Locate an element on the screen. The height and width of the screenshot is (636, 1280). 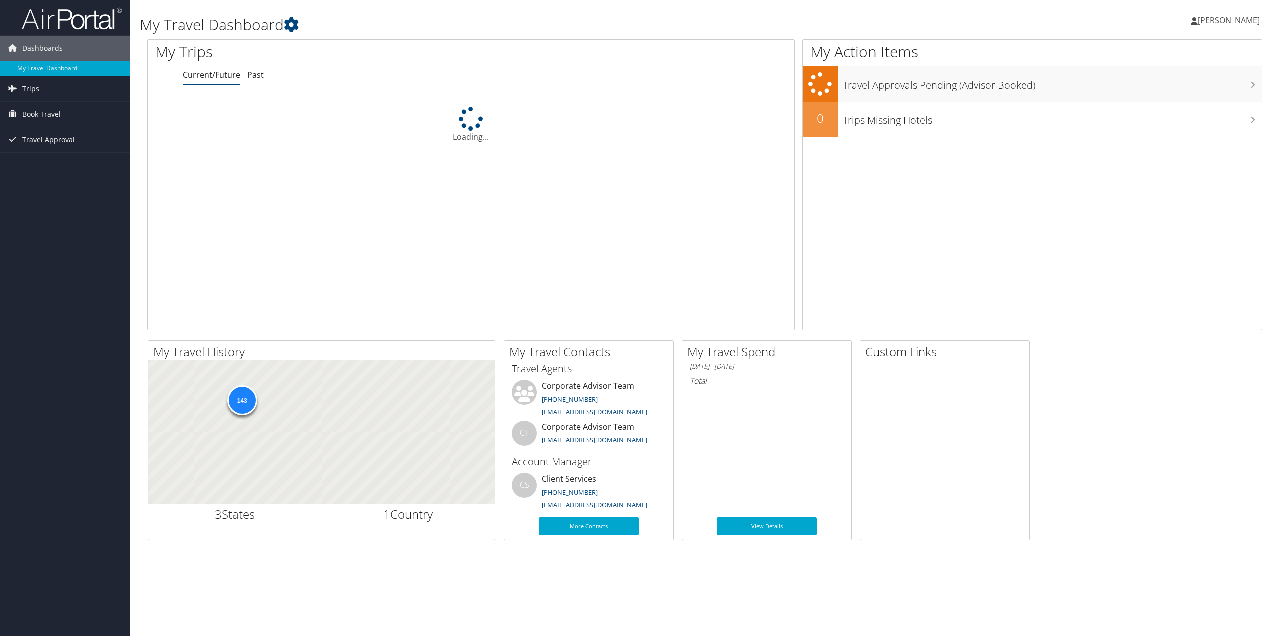
h3: Travel Agents is located at coordinates (589, 369).